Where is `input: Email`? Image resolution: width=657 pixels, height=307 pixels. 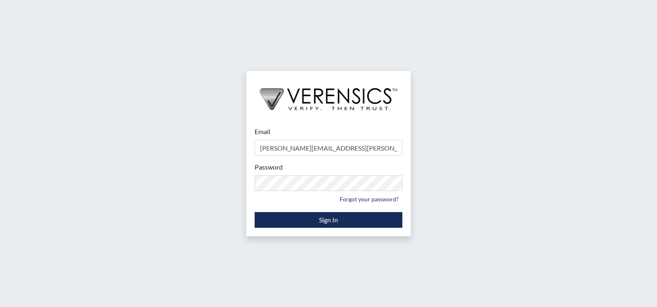 input: Email is located at coordinates (328, 148).